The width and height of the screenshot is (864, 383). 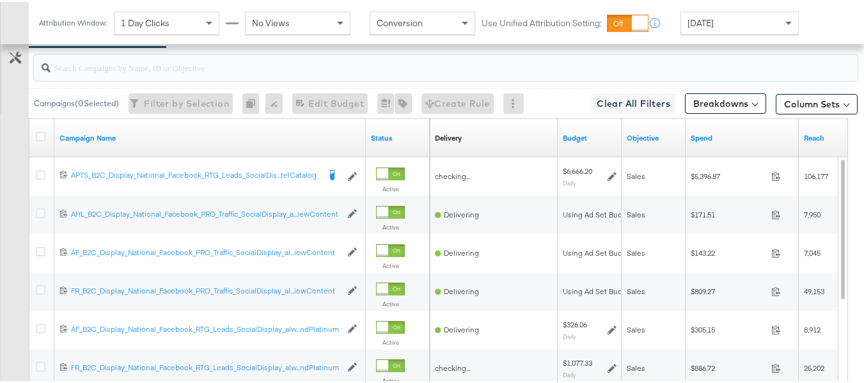 I want to click on span: 8,912, so click(x=812, y=327).